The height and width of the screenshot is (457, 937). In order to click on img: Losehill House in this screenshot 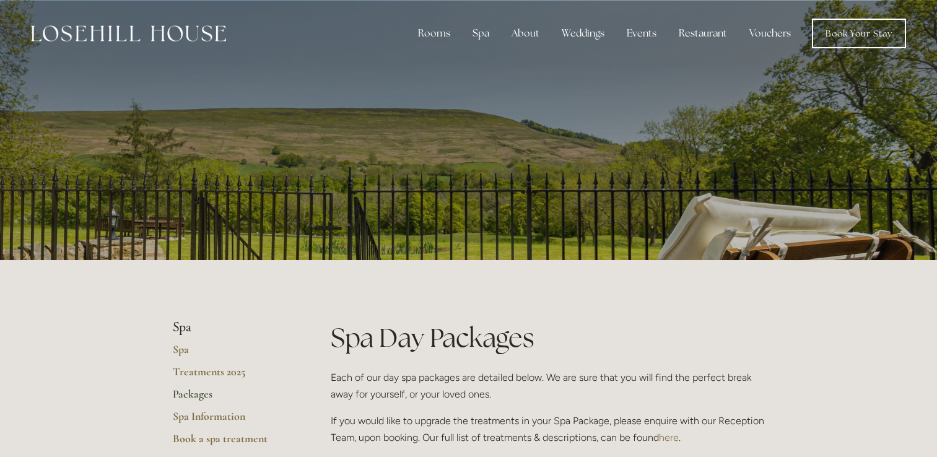, I will do `click(128, 33)`.